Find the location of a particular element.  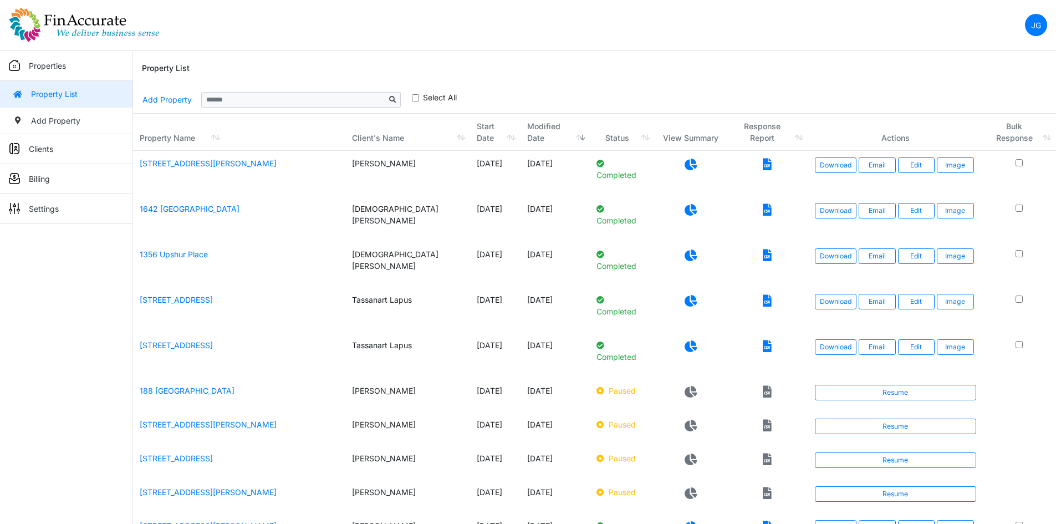

th: Status: activate to sort column ascending is located at coordinates (622, 132).